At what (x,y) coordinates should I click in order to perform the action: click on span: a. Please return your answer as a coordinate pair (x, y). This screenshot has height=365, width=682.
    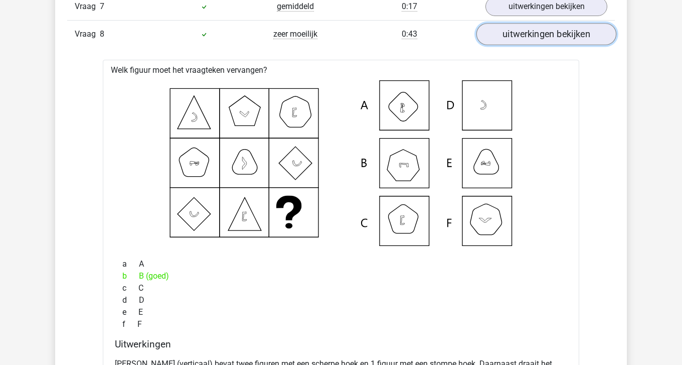
    Looking at the image, I should click on (130, 264).